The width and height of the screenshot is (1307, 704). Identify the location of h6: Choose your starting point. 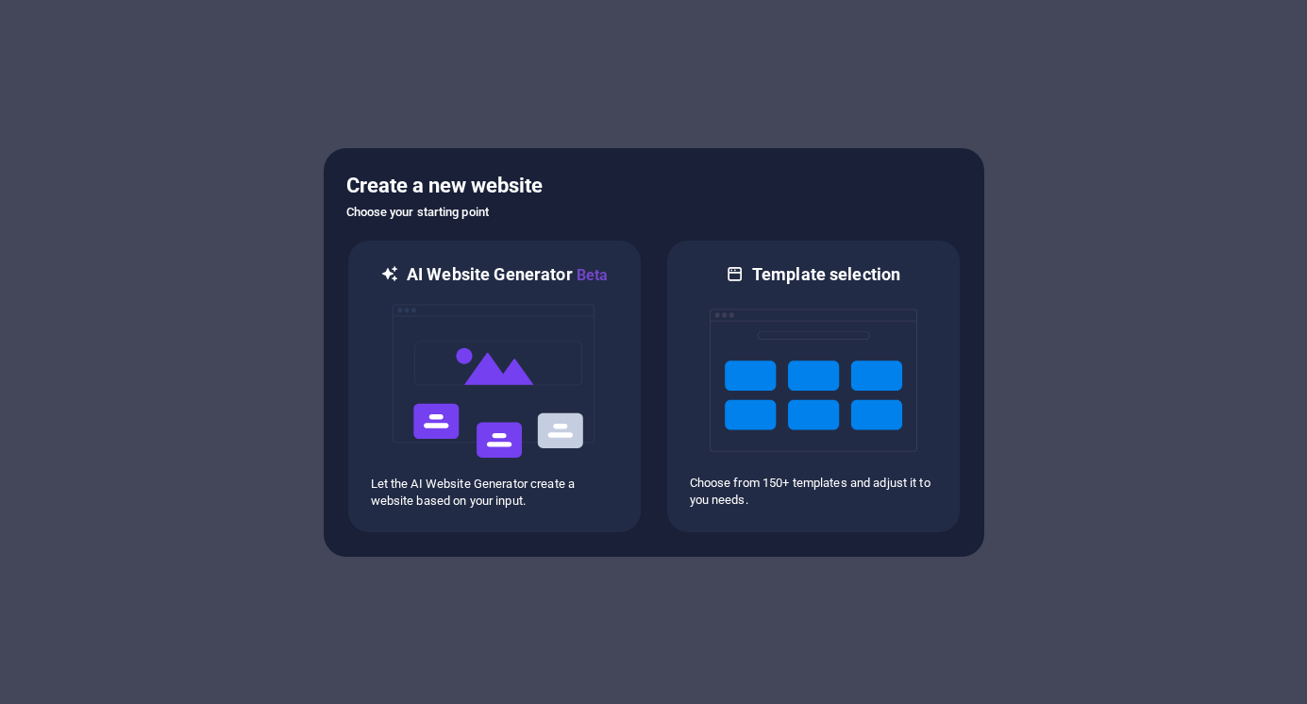
(654, 212).